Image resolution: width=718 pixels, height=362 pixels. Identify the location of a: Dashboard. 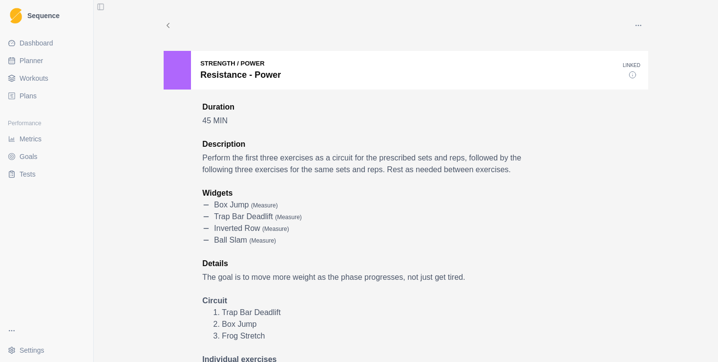
(46, 43).